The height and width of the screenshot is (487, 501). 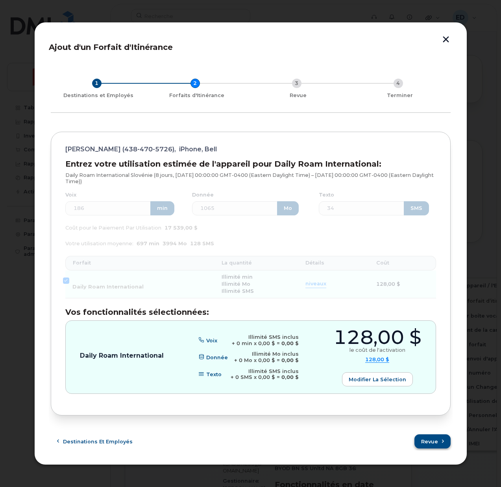 I want to click on span: + 0 SMS x, so click(x=243, y=377).